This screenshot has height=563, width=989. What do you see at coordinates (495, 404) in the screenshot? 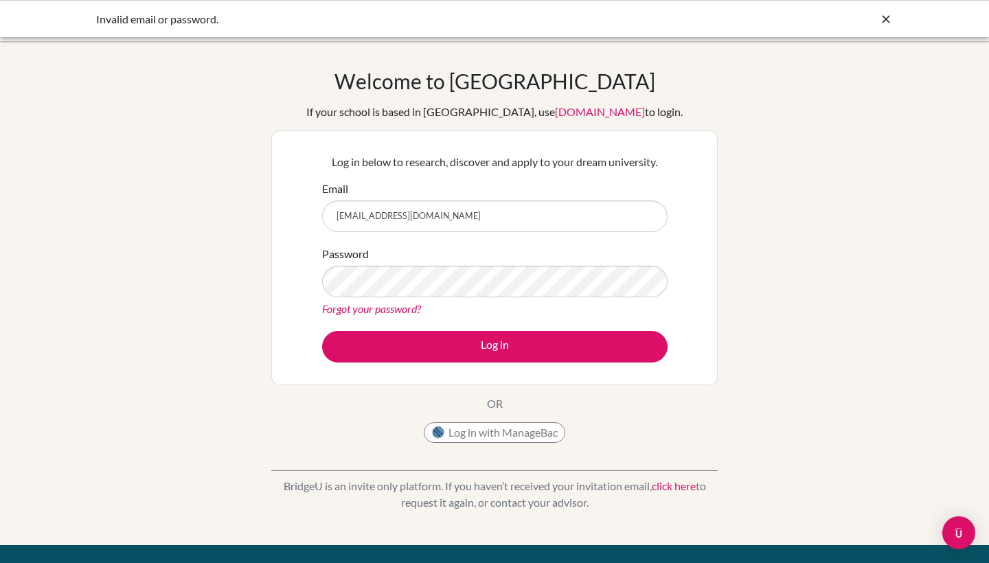
I see `p: OR` at bounding box center [495, 404].